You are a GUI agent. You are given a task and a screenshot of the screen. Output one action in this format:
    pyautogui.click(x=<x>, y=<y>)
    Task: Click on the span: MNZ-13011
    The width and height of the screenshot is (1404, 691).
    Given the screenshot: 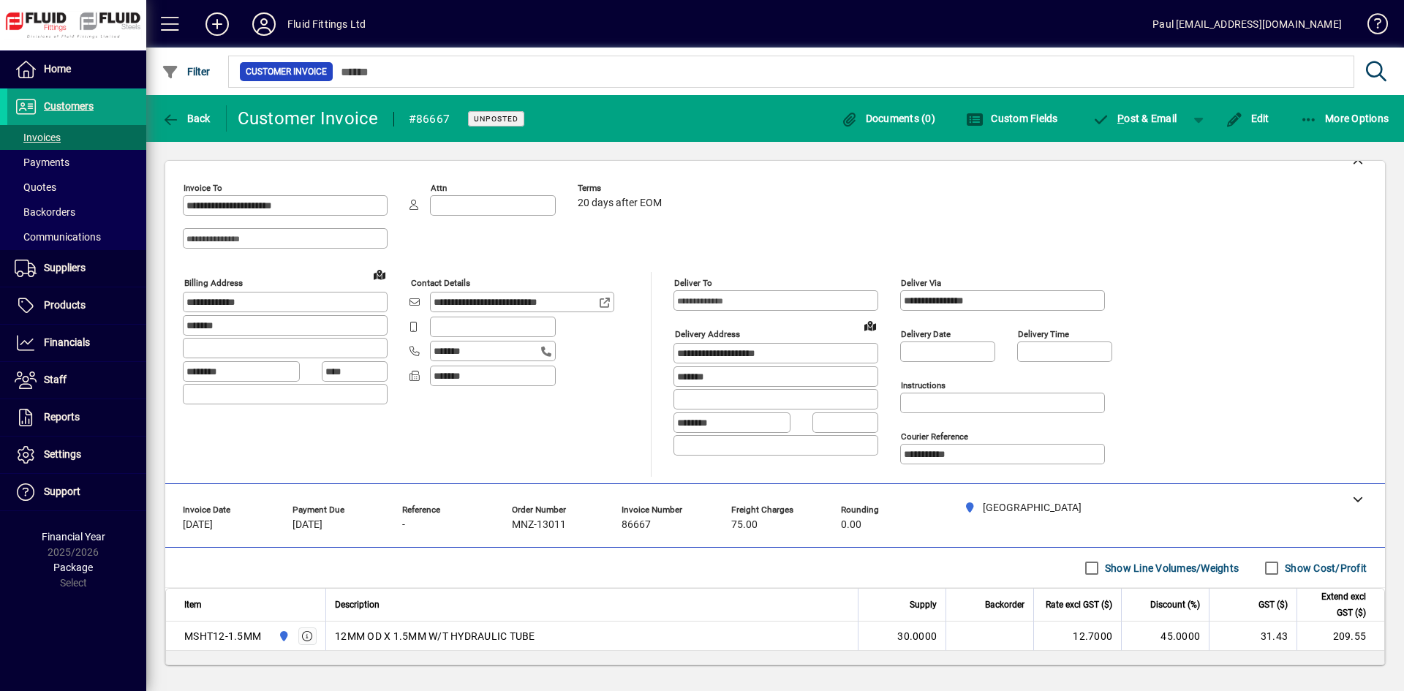 What is the action you would take?
    pyautogui.click(x=539, y=525)
    